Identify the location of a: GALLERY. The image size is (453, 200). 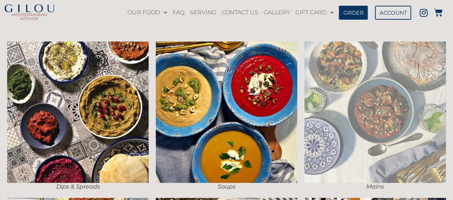
(277, 13).